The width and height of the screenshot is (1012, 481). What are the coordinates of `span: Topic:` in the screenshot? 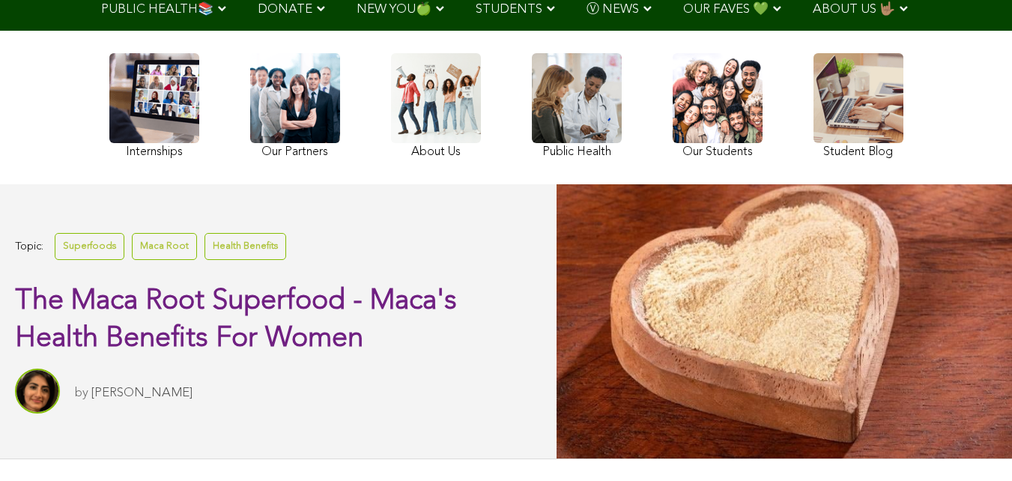 It's located at (29, 247).